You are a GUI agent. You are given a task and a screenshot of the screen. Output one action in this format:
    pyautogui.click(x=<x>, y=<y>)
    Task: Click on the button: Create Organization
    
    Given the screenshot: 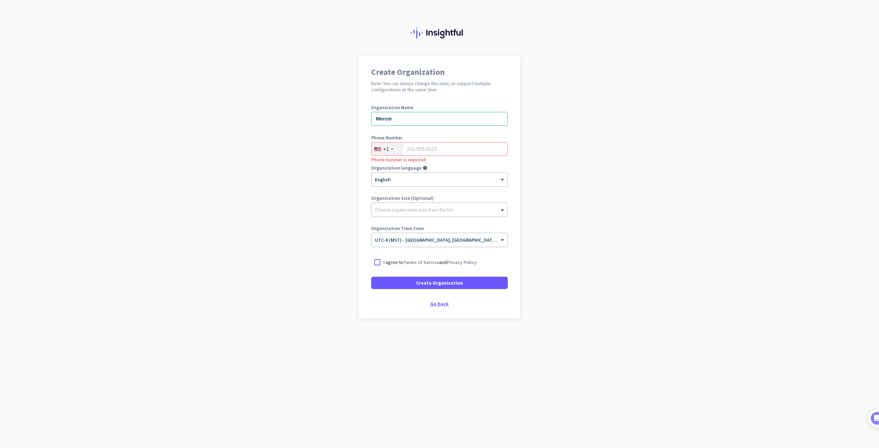 What is the action you would take?
    pyautogui.click(x=439, y=283)
    